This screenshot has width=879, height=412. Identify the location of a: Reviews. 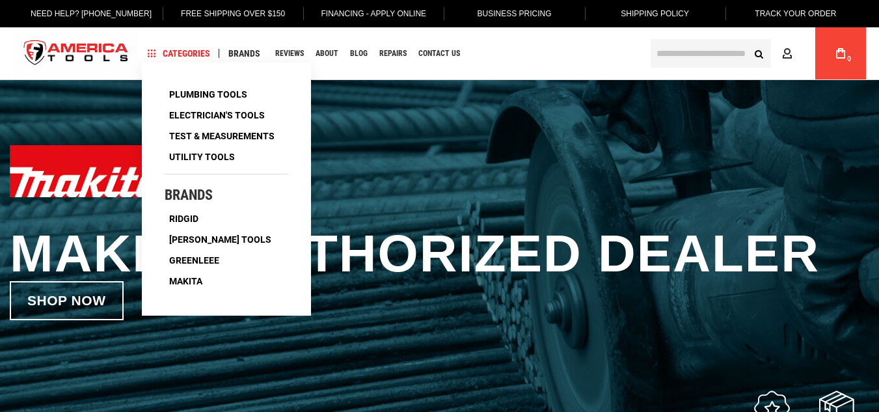
(289, 53).